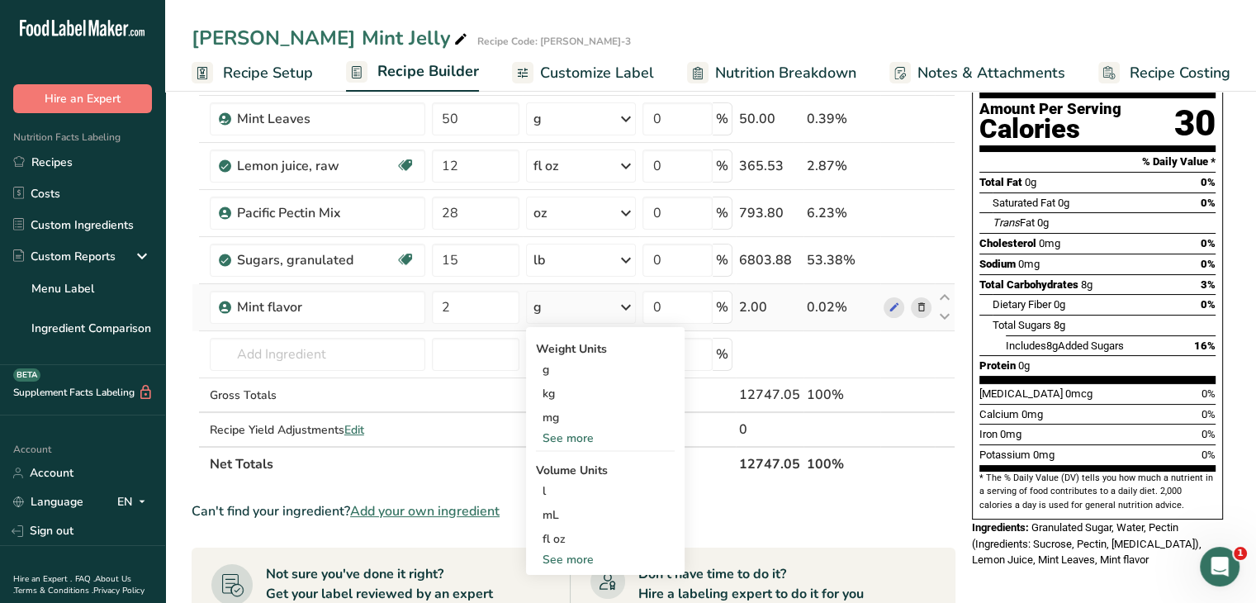  I want to click on a: Recipe Setup, so click(252, 73).